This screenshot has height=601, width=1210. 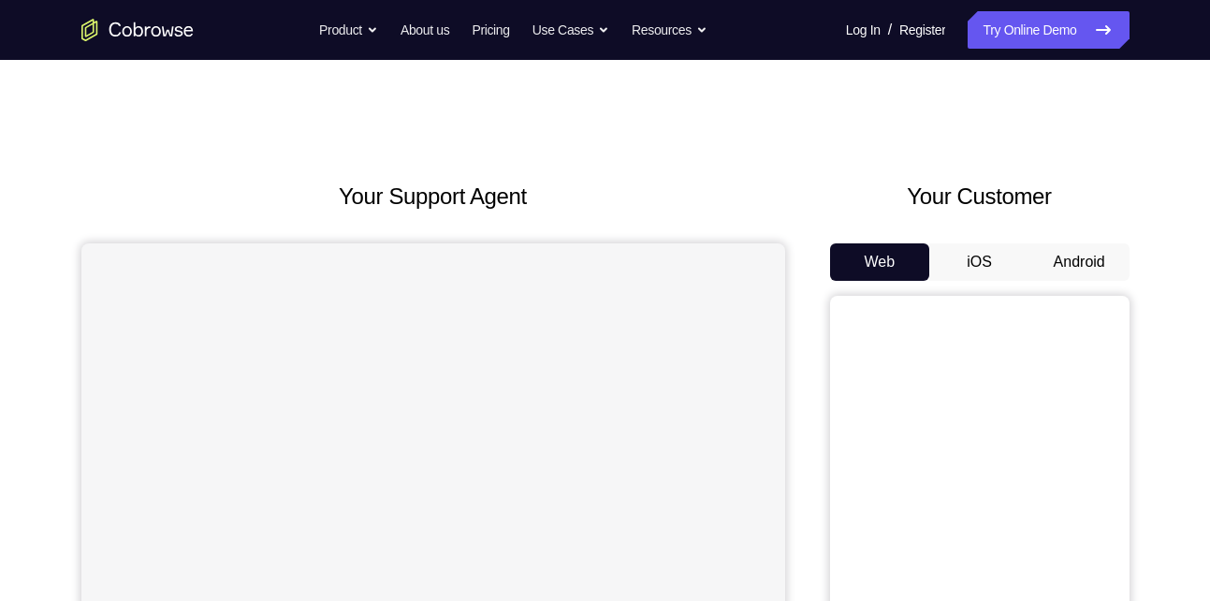 I want to click on button: Web, so click(x=880, y=262).